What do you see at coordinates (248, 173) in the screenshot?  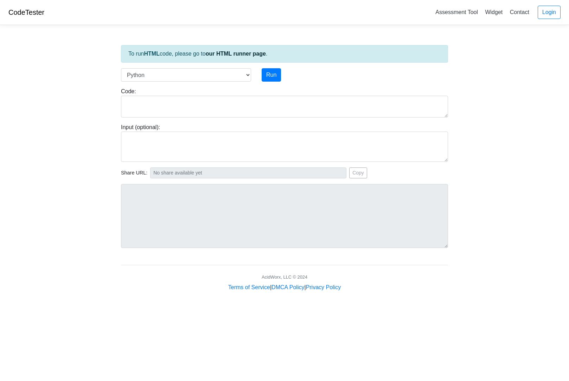 I see `input: No share available yet` at bounding box center [248, 173].